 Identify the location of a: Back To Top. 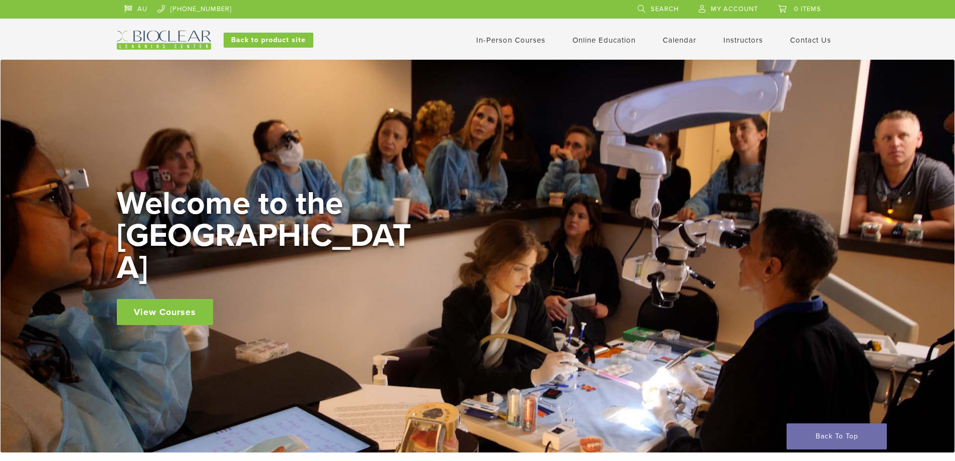
(837, 436).